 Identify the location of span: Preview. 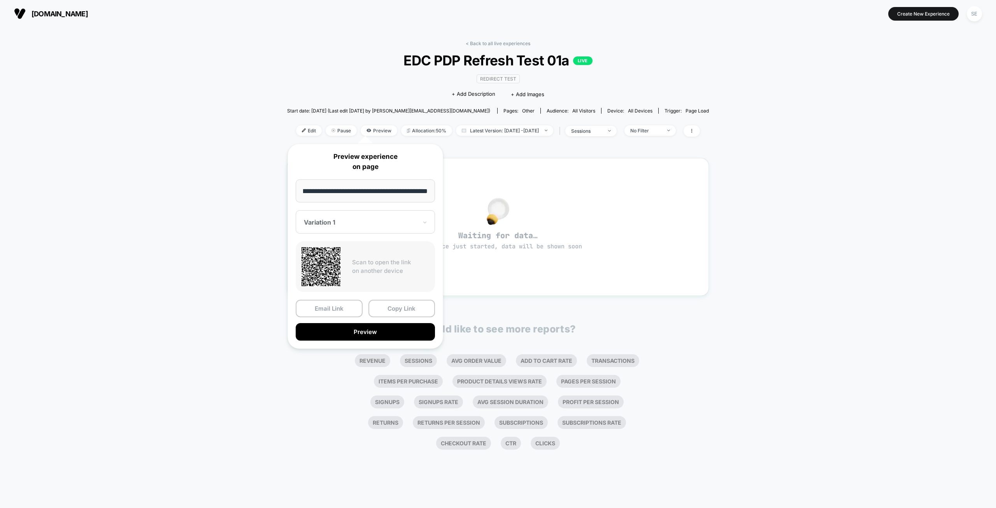
(379, 130).